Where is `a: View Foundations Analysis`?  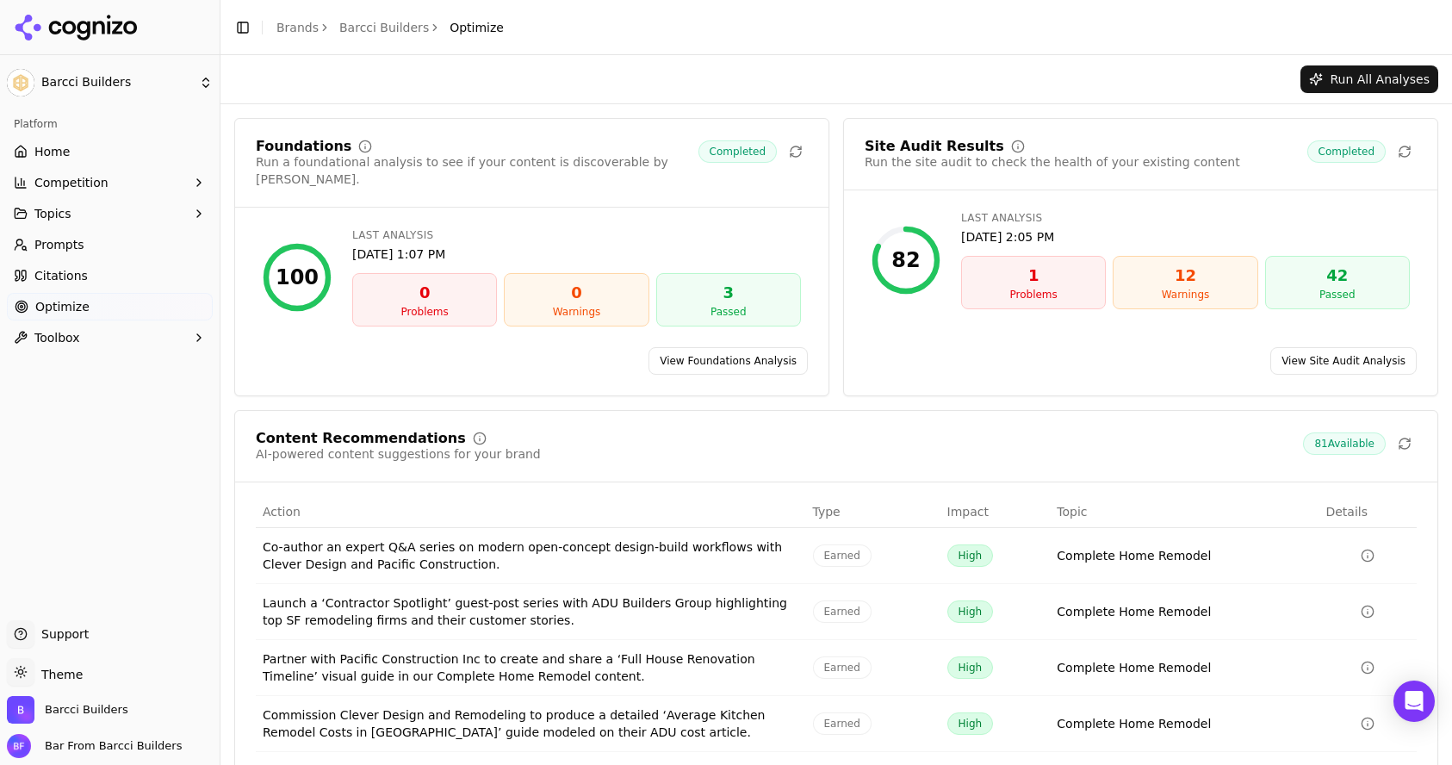 a: View Foundations Analysis is located at coordinates (728, 361).